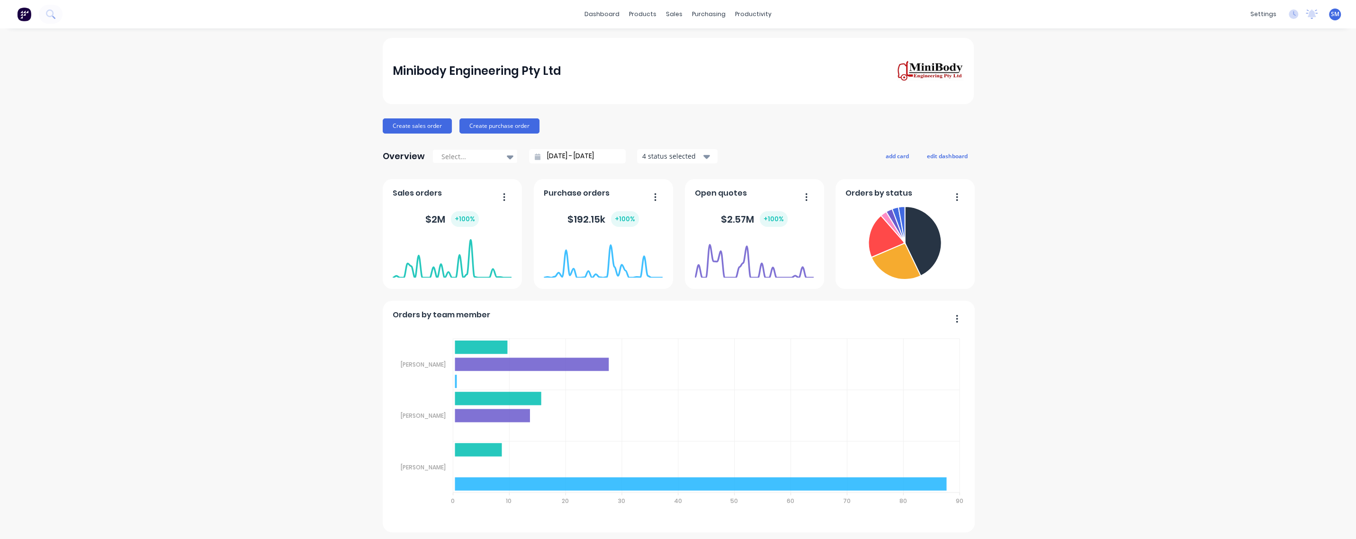 This screenshot has height=539, width=1356. What do you see at coordinates (1335, 14) in the screenshot?
I see `span: SM` at bounding box center [1335, 14].